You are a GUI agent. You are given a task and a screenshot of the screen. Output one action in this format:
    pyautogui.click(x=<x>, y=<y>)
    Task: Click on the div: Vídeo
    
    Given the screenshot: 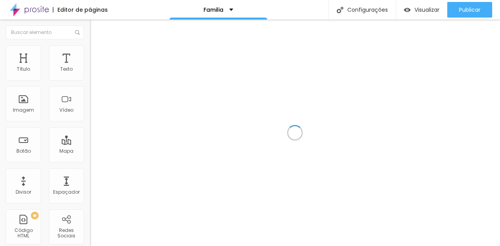 What is the action you would take?
    pyautogui.click(x=66, y=110)
    